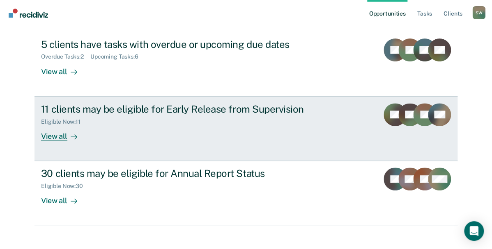  Describe the element at coordinates (246, 129) in the screenshot. I see `a: 11 clients may be eligible for Early Release from SupervisionEligible Now:11View all` at that location.